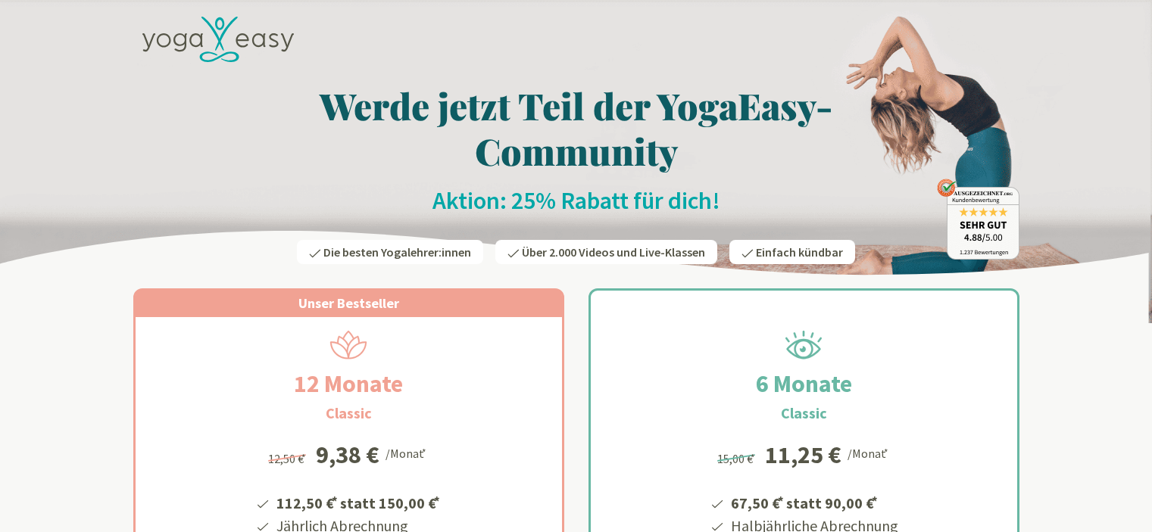 The image size is (1152, 532). What do you see at coordinates (576, 201) in the screenshot?
I see `h2: Aktion: 25% Rabatt für dich!` at bounding box center [576, 201].